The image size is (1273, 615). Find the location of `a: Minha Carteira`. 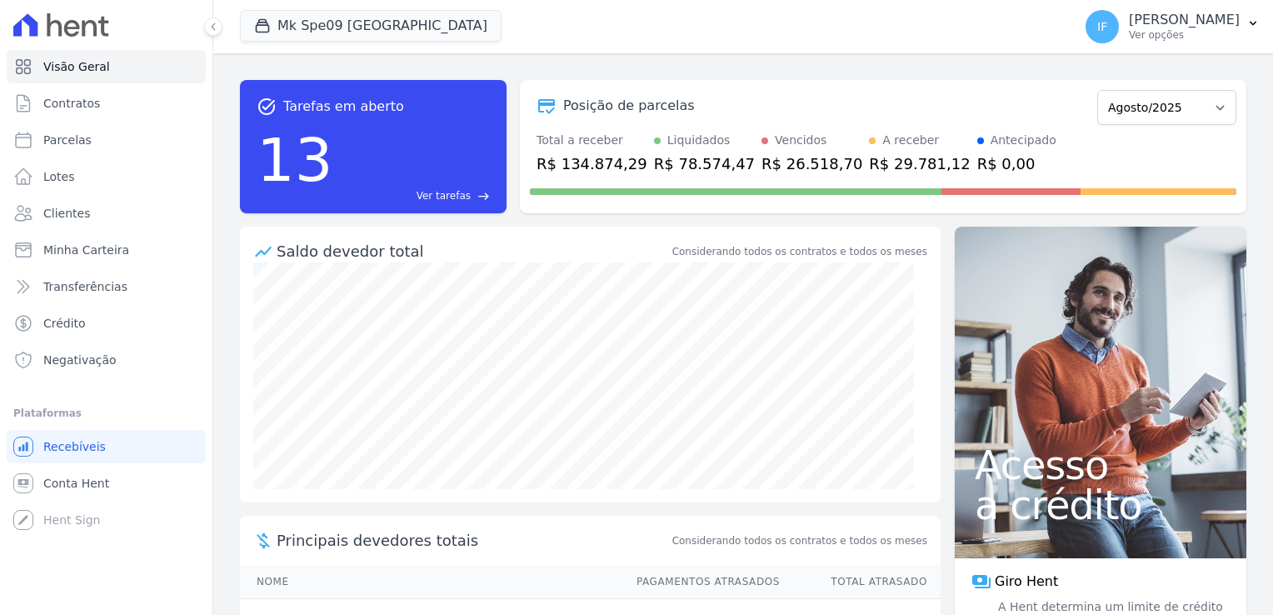

a: Minha Carteira is located at coordinates (106, 250).